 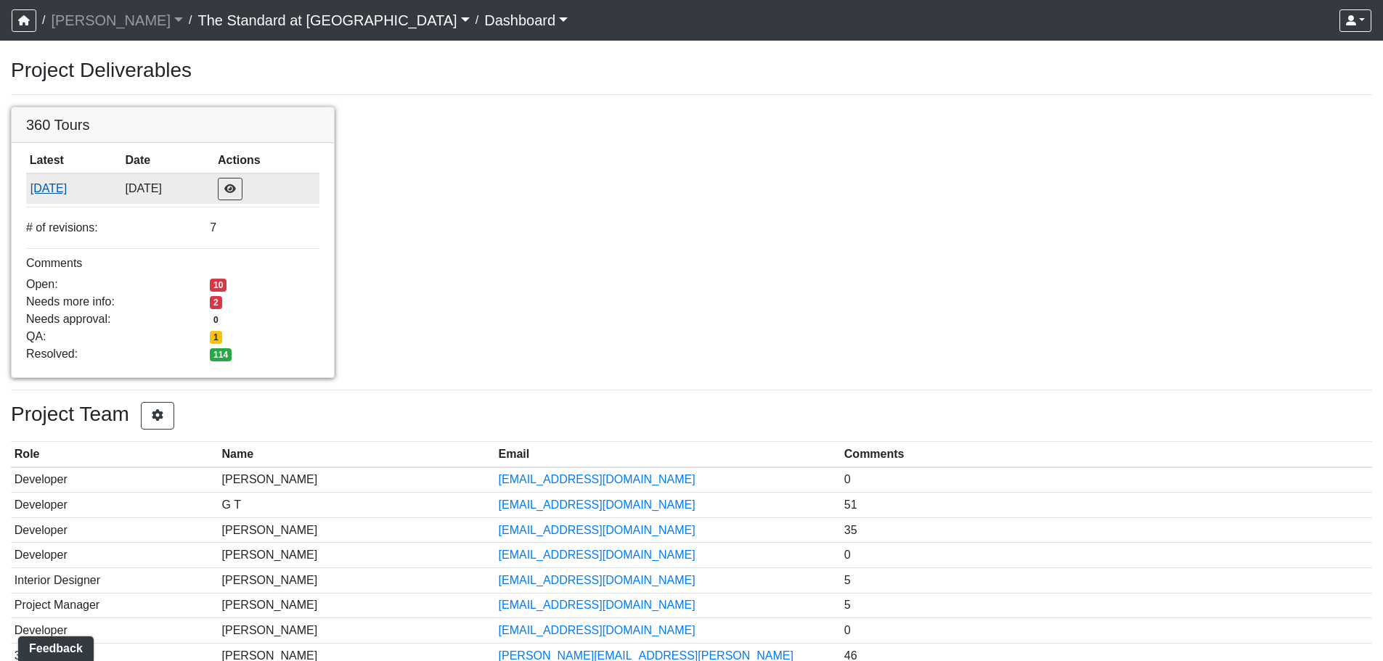 What do you see at coordinates (691, 416) in the screenshot?
I see `h3: Project Team` at bounding box center [691, 416].